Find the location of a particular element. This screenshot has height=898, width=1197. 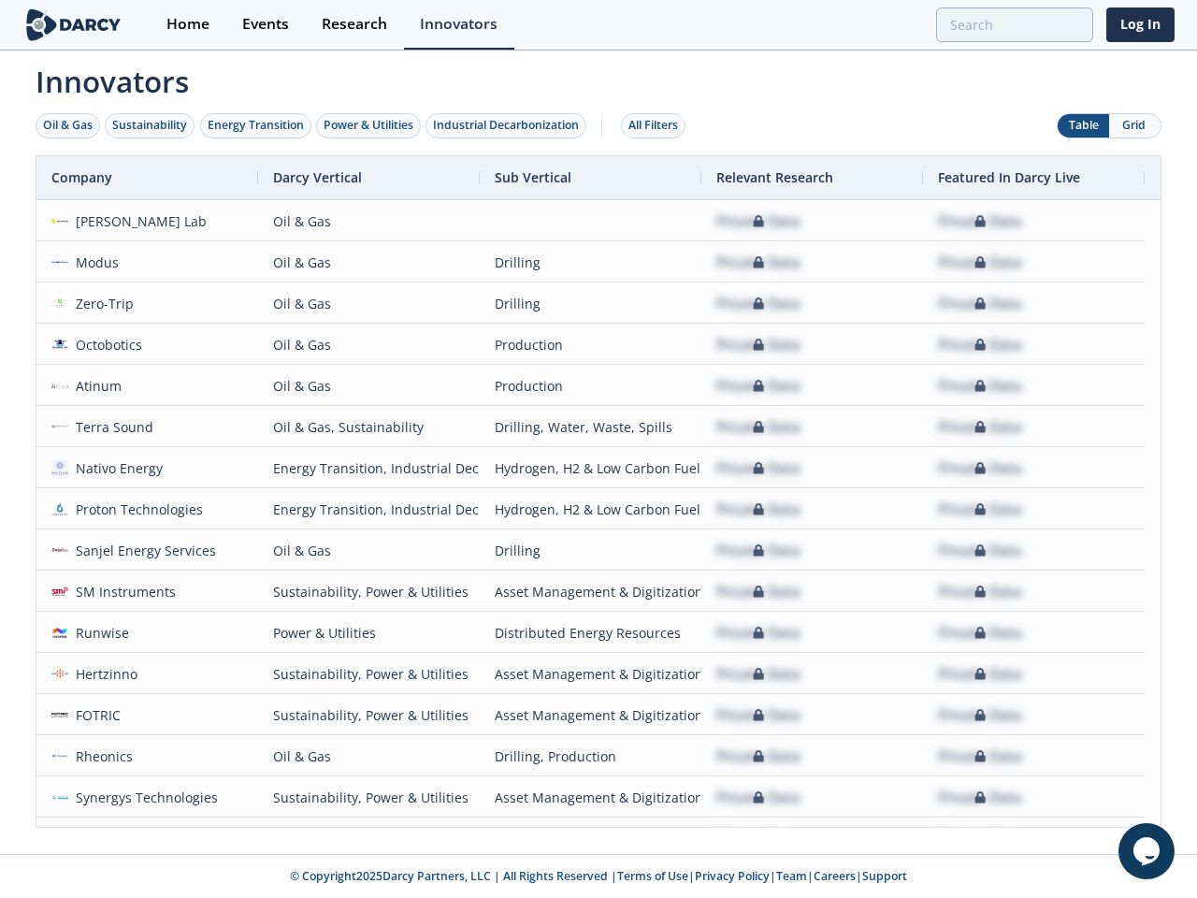

div: Distributed Energy Resources is located at coordinates (590, 632).